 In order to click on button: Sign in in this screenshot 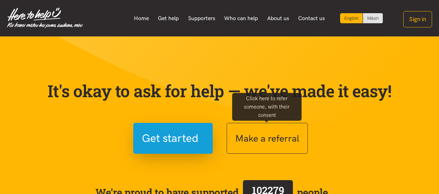, I will do `click(417, 19)`.